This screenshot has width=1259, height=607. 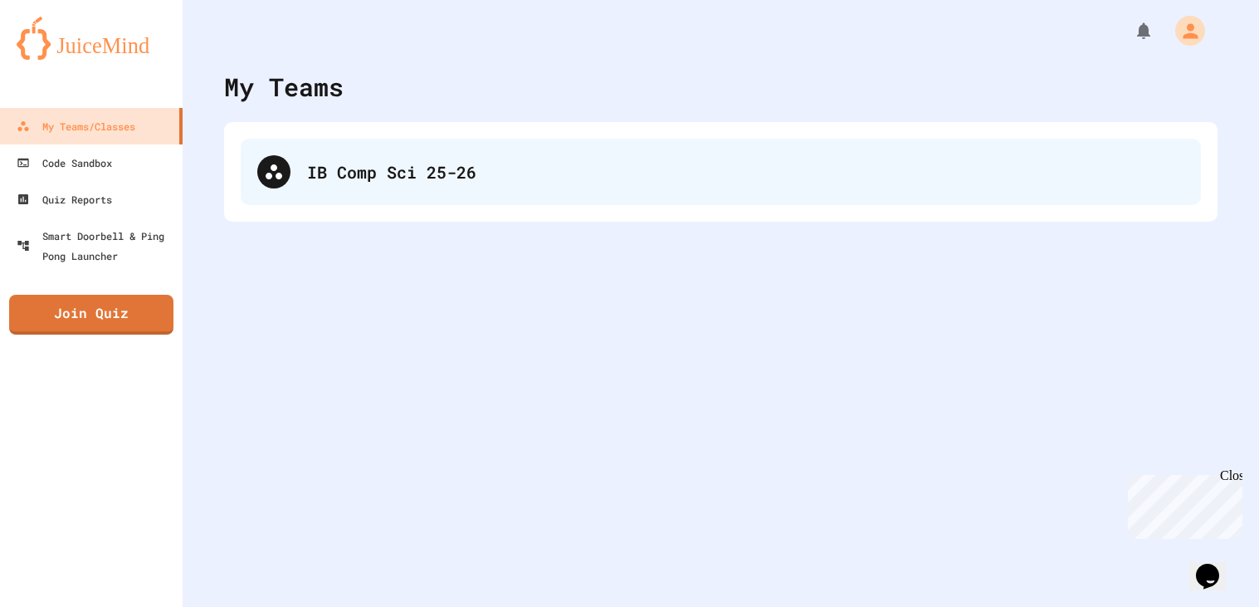 I want to click on img: logo-orange.svg, so click(x=91, y=38).